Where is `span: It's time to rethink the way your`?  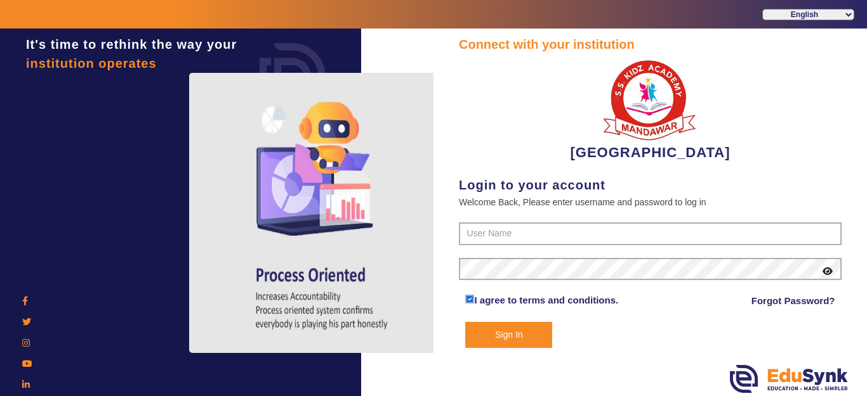 span: It's time to rethink the way your is located at coordinates (131, 44).